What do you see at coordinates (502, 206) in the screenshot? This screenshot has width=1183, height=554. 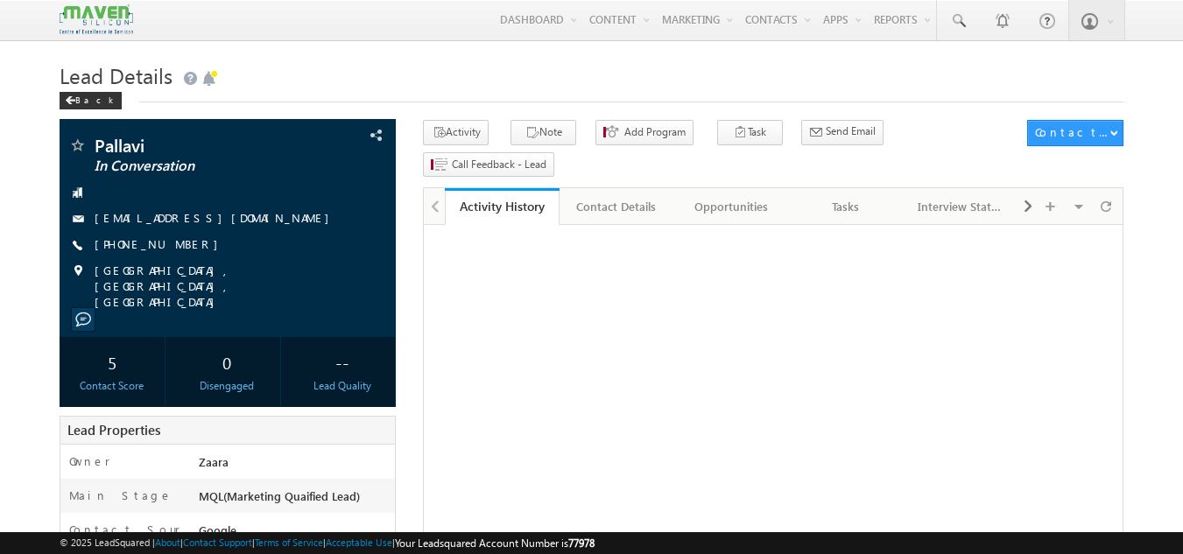 I see `div: Activity History` at bounding box center [502, 206].